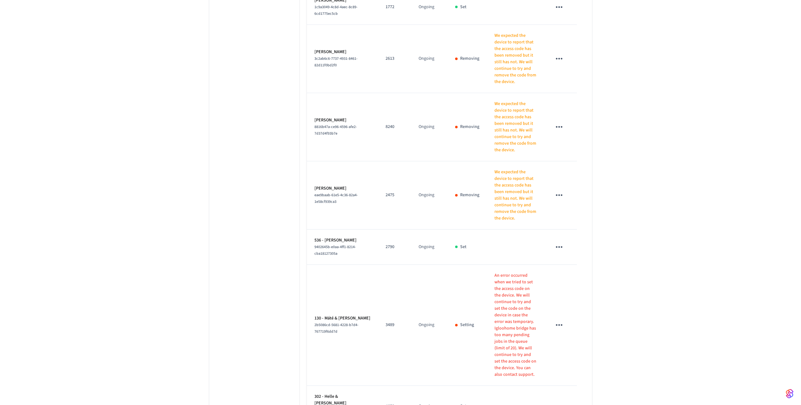  What do you see at coordinates (515, 299) in the screenshot?
I see `p: An error occurred when we tried to set the access code on the device. We will continue to try and...` at bounding box center [515, 299].